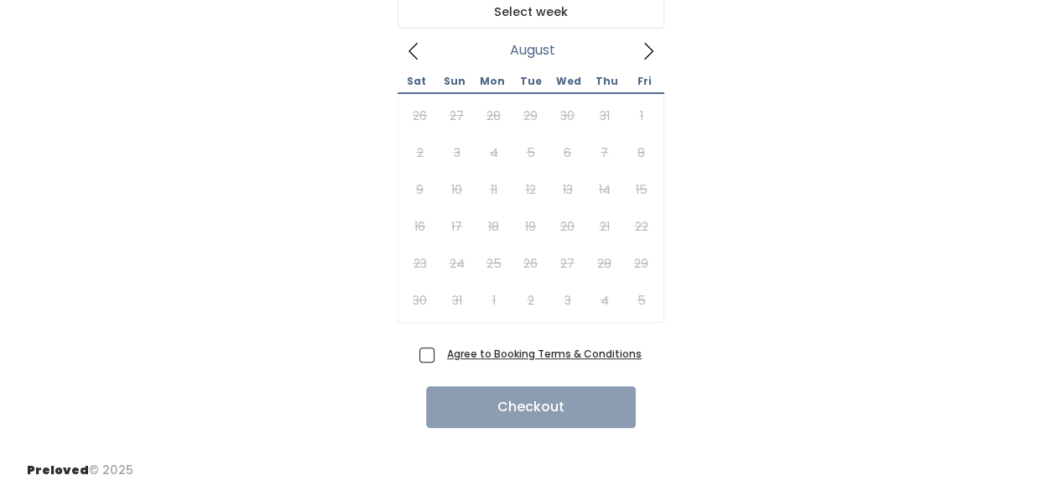 Image resolution: width=1061 pixels, height=491 pixels. Describe the element at coordinates (531, 407) in the screenshot. I see `button: Checkout` at that location.